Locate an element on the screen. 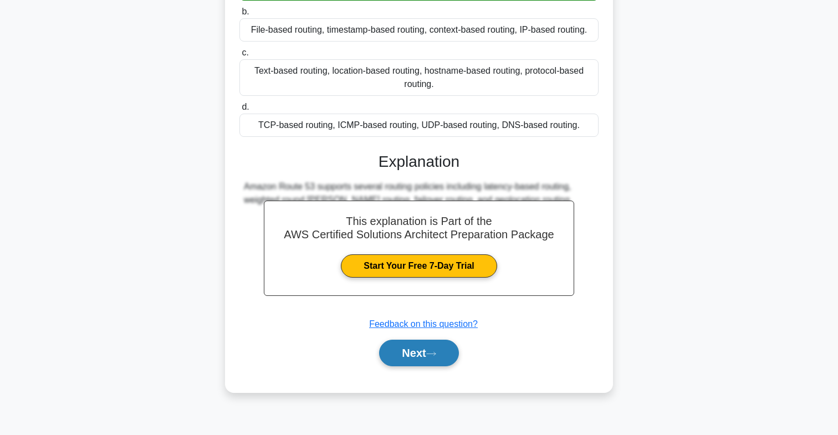 The image size is (838, 435). div: File-based routing, timestamp-based routing, context-based routing, IP-based routing. is located at coordinates (419, 30).